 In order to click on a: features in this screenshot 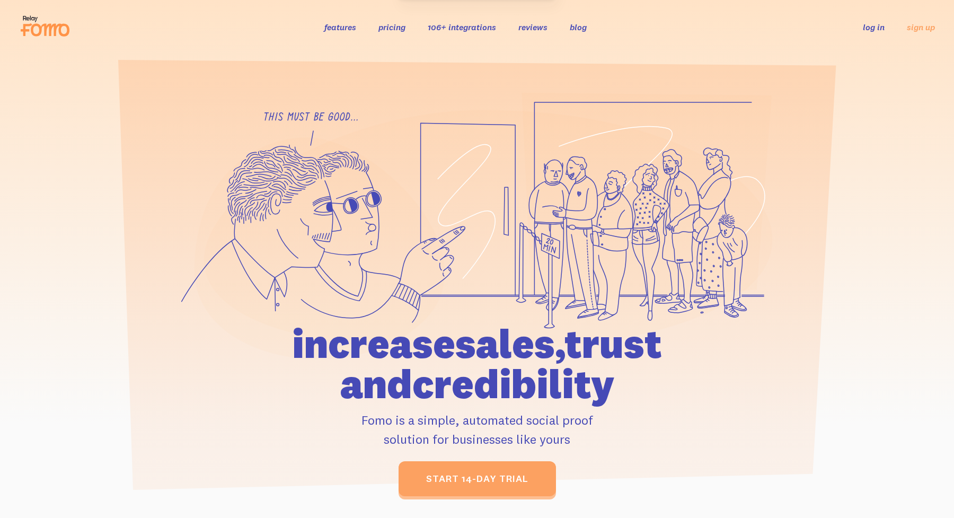, I will do `click(340, 27)`.